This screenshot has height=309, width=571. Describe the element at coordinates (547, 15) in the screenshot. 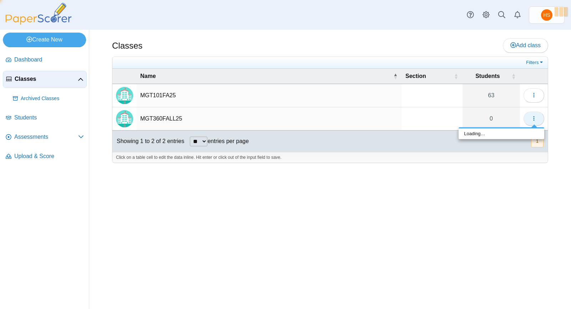

I see `span: Howard Stanger` at that location.